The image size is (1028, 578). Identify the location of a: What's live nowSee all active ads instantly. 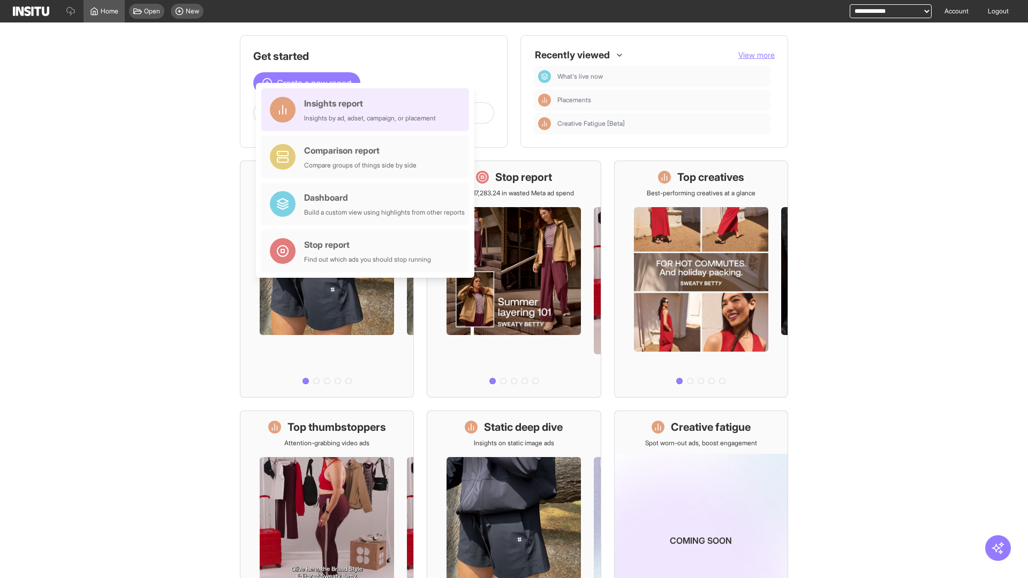
(326, 279).